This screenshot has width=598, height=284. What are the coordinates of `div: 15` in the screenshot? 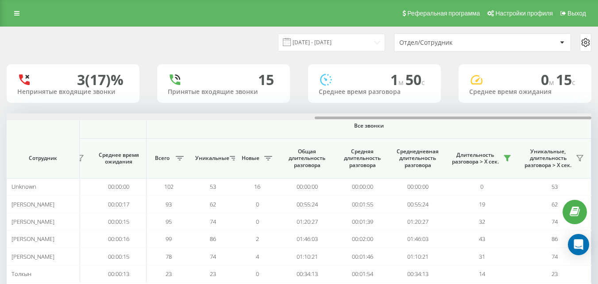 It's located at (266, 80).